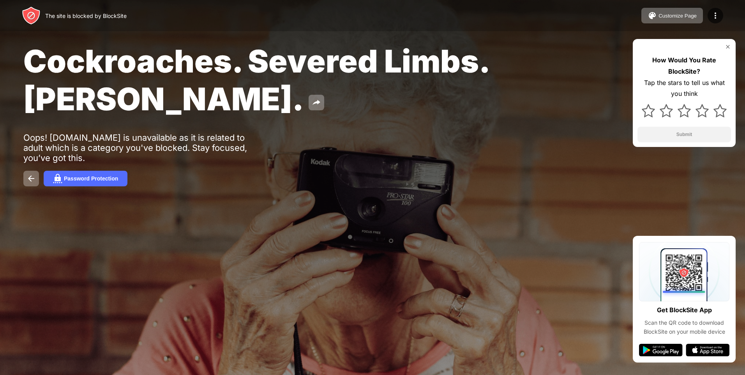 The image size is (745, 375). Describe the element at coordinates (31, 16) in the screenshot. I see `img: header-logo.svg` at that location.